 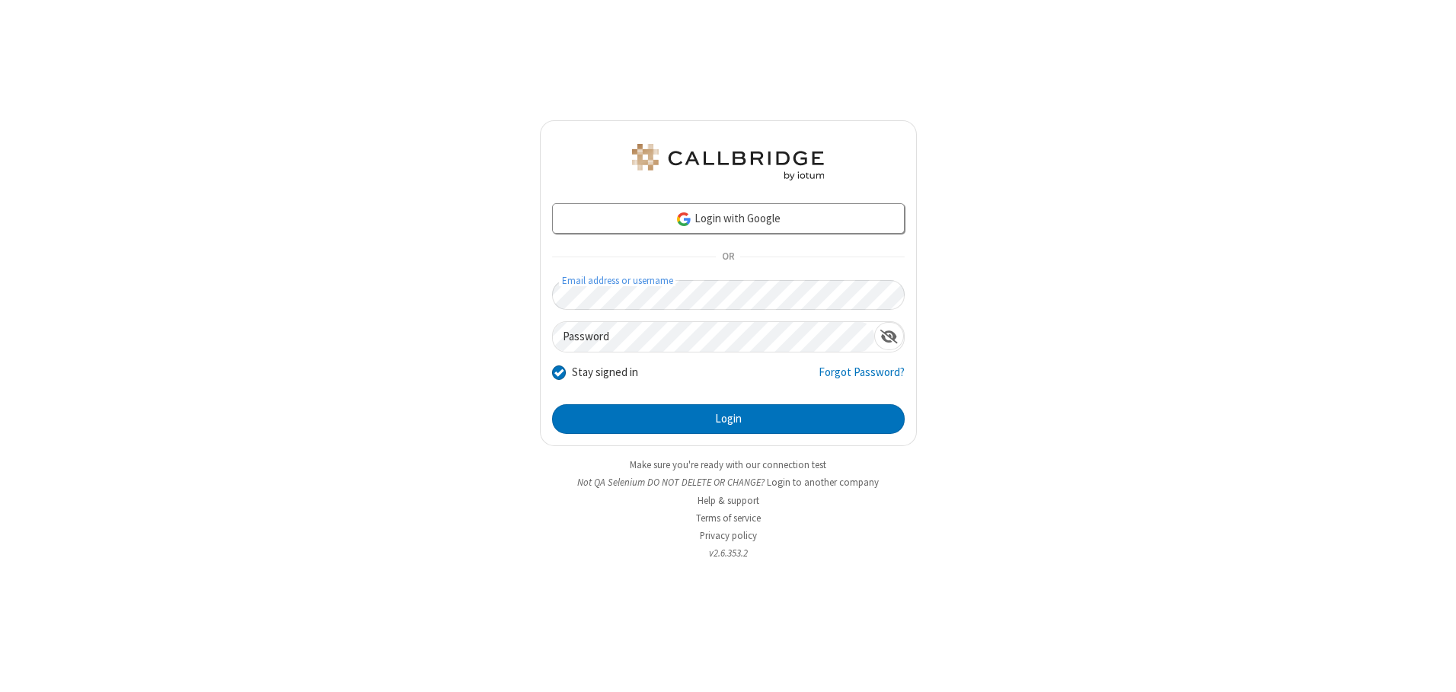 I want to click on img: QA Selenium DO NOT DELETE OR CHANGE, so click(x=728, y=162).